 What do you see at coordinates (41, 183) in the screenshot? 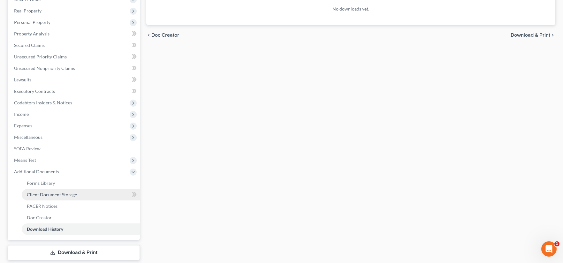
I see `span: Forms Library` at bounding box center [41, 183].